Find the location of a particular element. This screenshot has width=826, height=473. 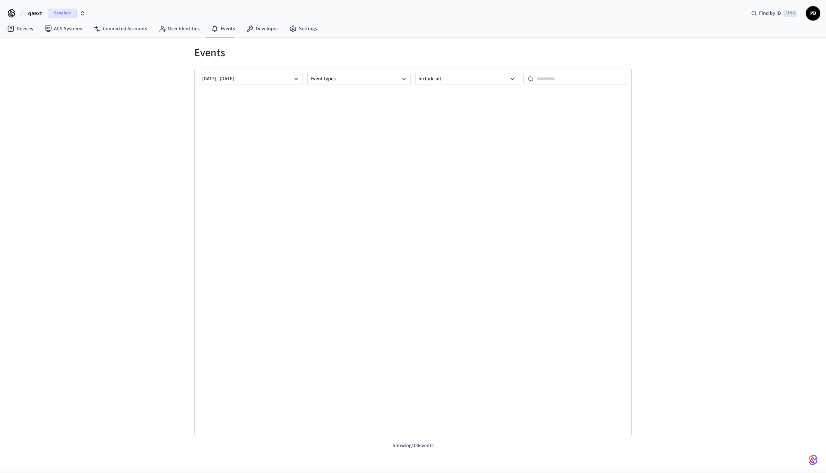

a: User Identities is located at coordinates (179, 29).